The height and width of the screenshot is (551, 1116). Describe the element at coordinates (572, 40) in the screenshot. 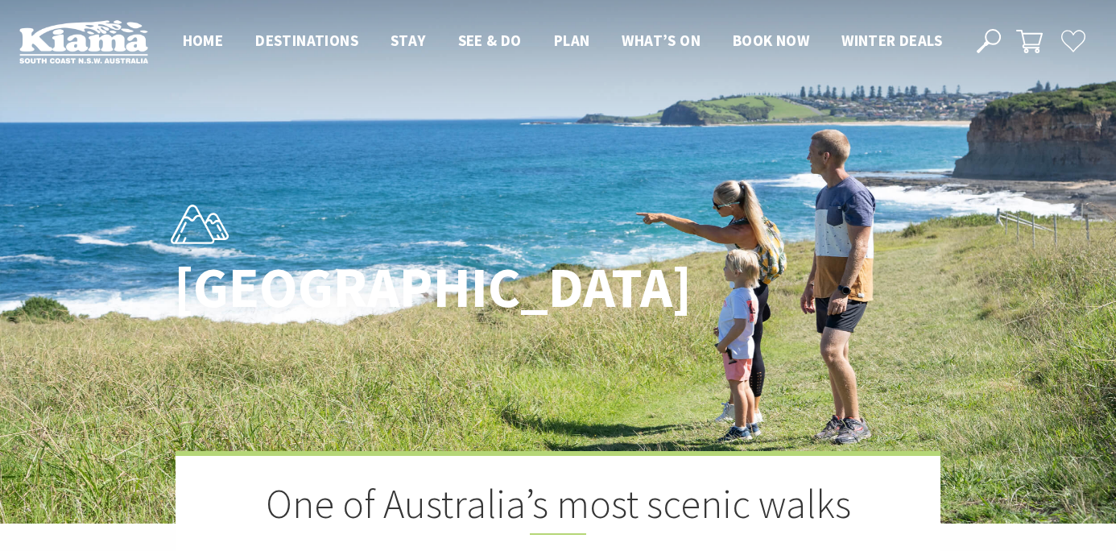

I see `span: Plan` at that location.